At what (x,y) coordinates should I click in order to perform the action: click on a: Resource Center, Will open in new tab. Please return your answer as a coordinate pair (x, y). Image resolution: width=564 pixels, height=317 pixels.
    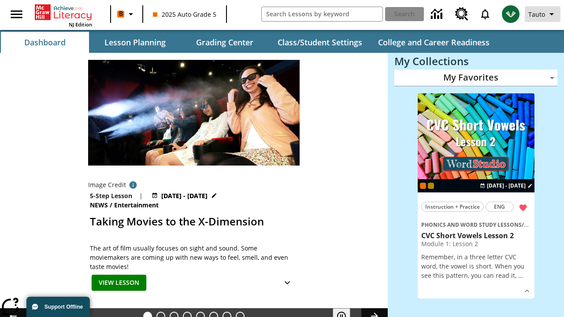
    Looking at the image, I should click on (462, 14).